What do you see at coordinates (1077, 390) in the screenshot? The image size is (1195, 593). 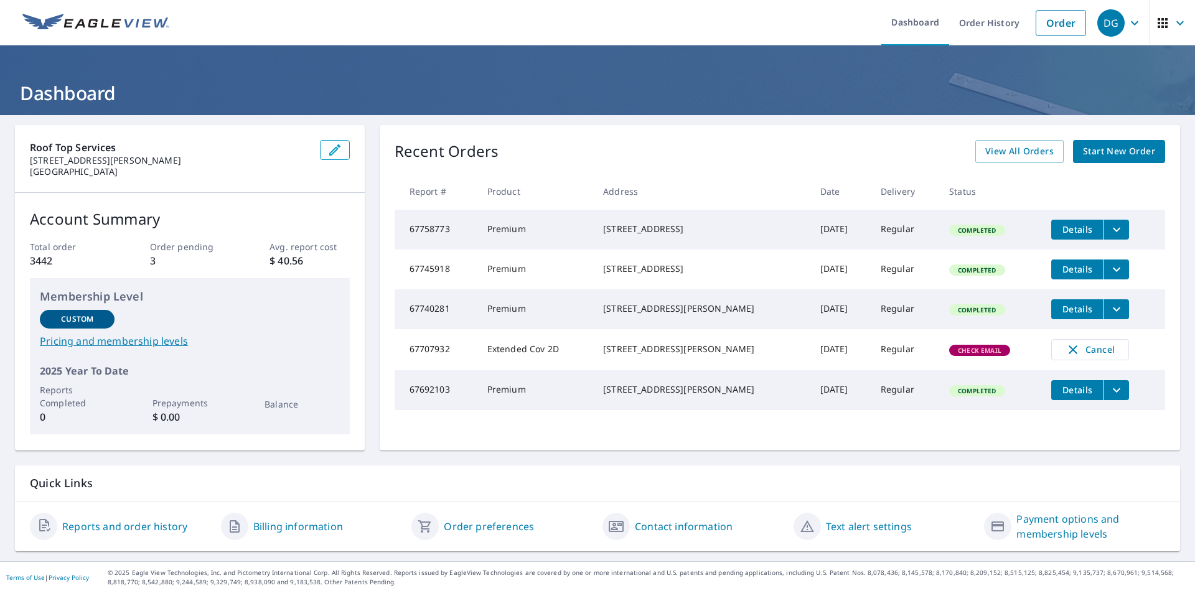 I see `button: detailsBtn-67692103` at bounding box center [1077, 390].